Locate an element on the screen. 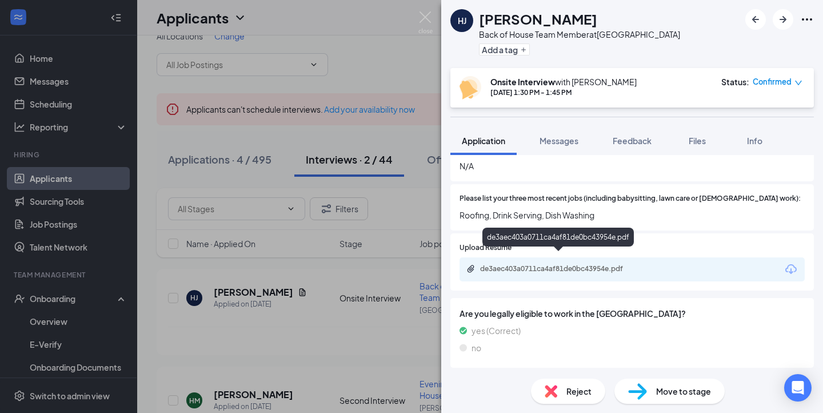  div: Status : is located at coordinates (735, 82).